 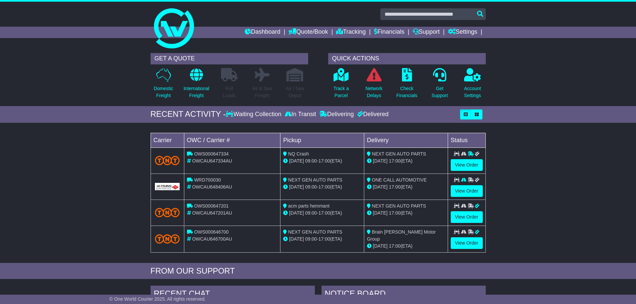 I want to click on p: Full Loads, so click(x=229, y=92).